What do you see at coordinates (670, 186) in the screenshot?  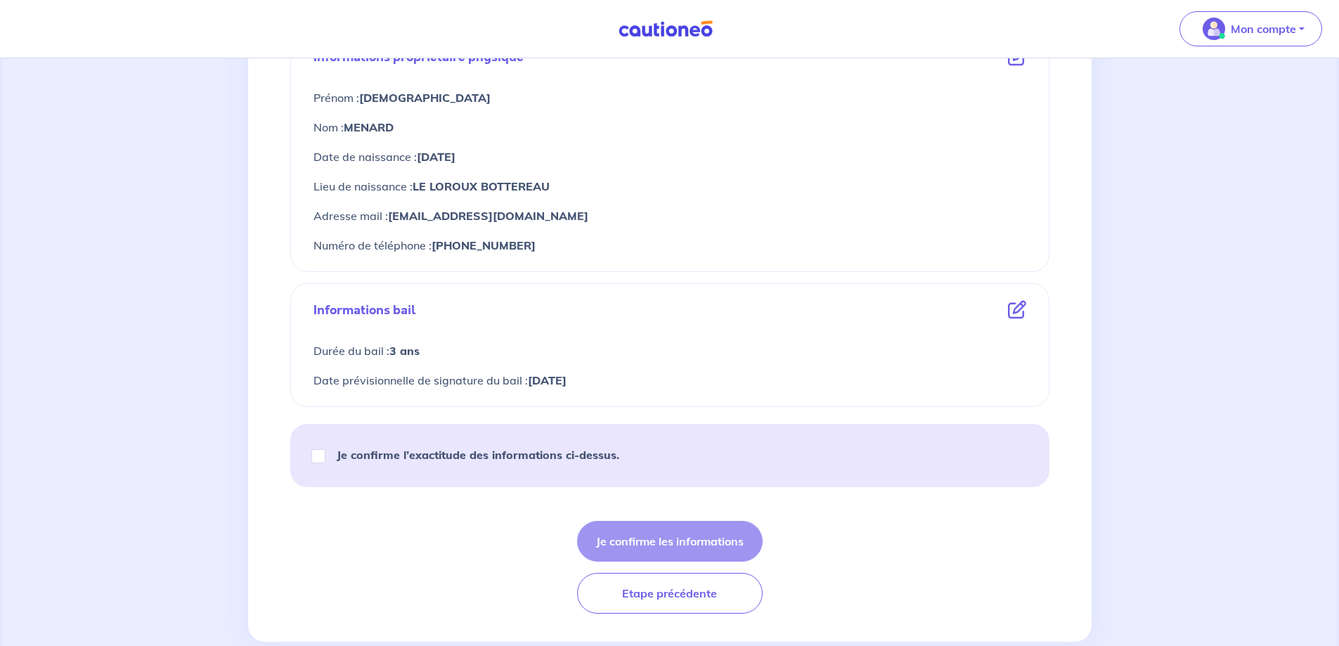 I see `p: Lieu de naissance :` at bounding box center [670, 186].